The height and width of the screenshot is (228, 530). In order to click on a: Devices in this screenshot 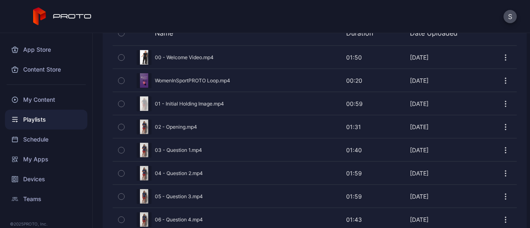, I will do `click(46, 179)`.